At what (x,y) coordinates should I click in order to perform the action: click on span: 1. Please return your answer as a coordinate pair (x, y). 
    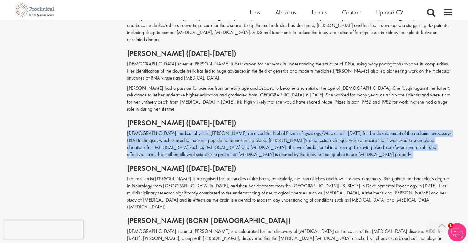
    Looking at the image, I should click on (450, 226).